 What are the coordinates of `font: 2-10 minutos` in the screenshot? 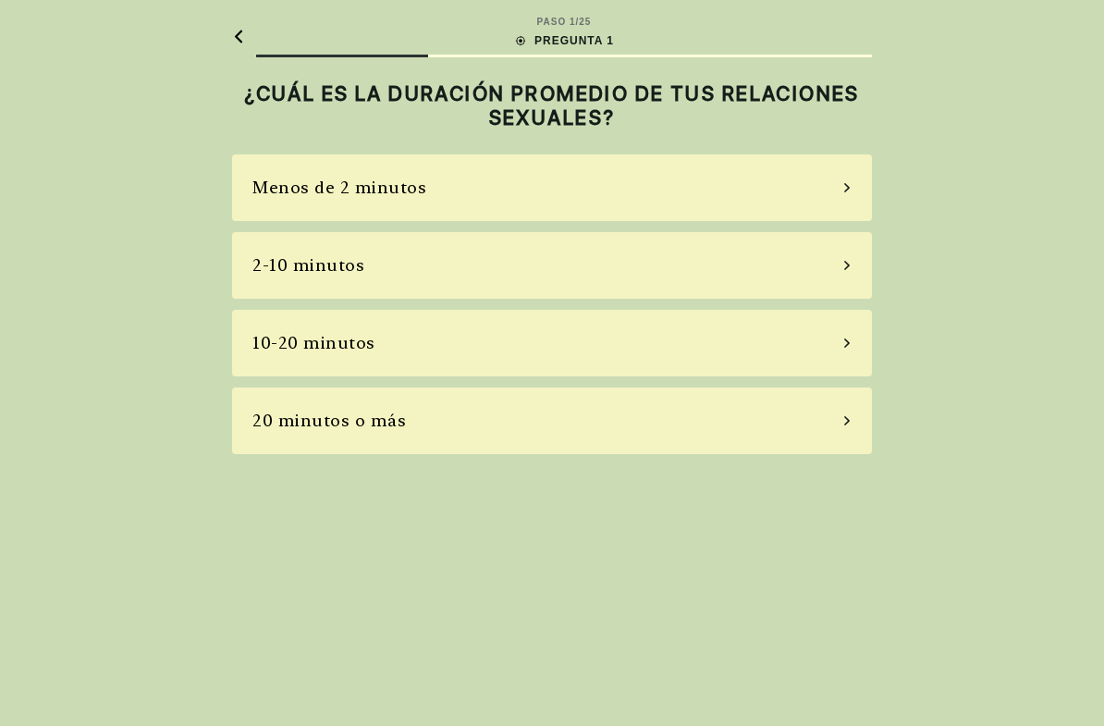 It's located at (308, 264).